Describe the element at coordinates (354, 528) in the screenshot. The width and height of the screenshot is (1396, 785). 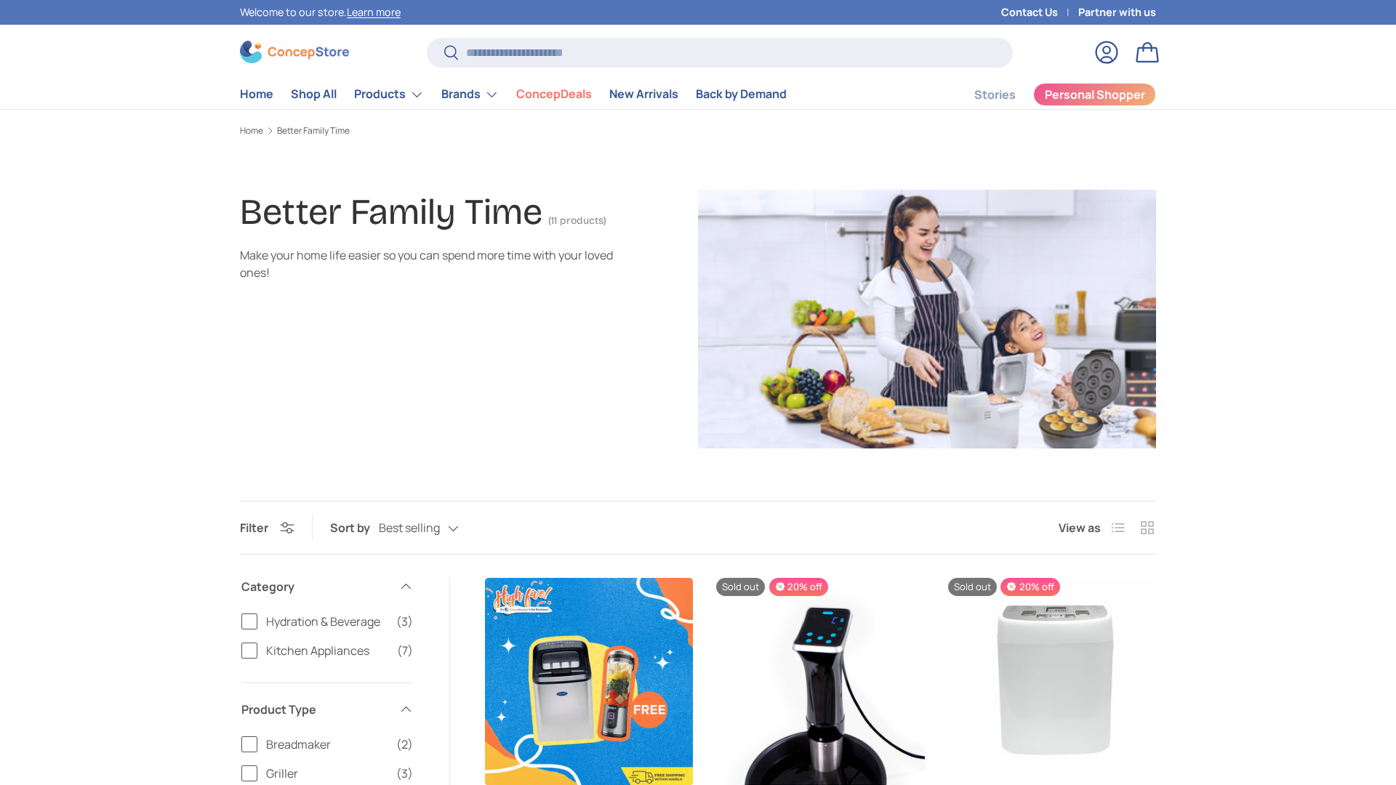
I see `label: Sort by` at that location.